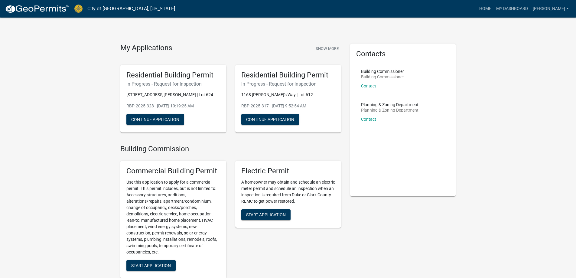 Image resolution: width=576 pixels, height=278 pixels. I want to click on p: A homeowner may obtain and schedule an electric meter permit and schedule an inspection when an i..., so click(288, 192).